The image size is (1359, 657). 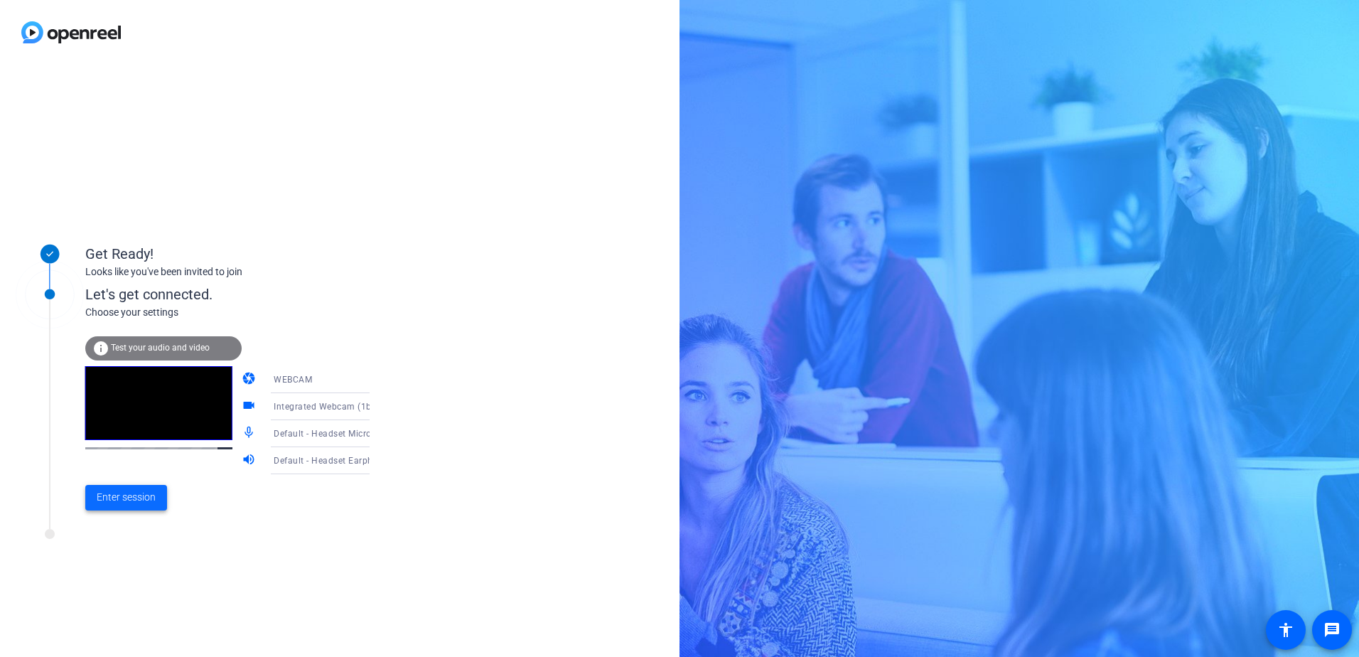 I want to click on mat-icon: videocam, so click(x=250, y=407).